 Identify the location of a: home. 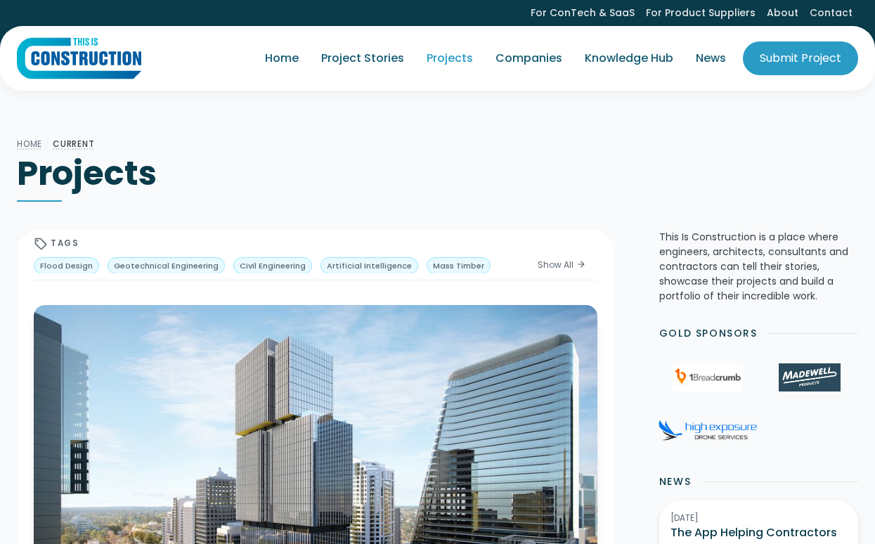
(79, 58).